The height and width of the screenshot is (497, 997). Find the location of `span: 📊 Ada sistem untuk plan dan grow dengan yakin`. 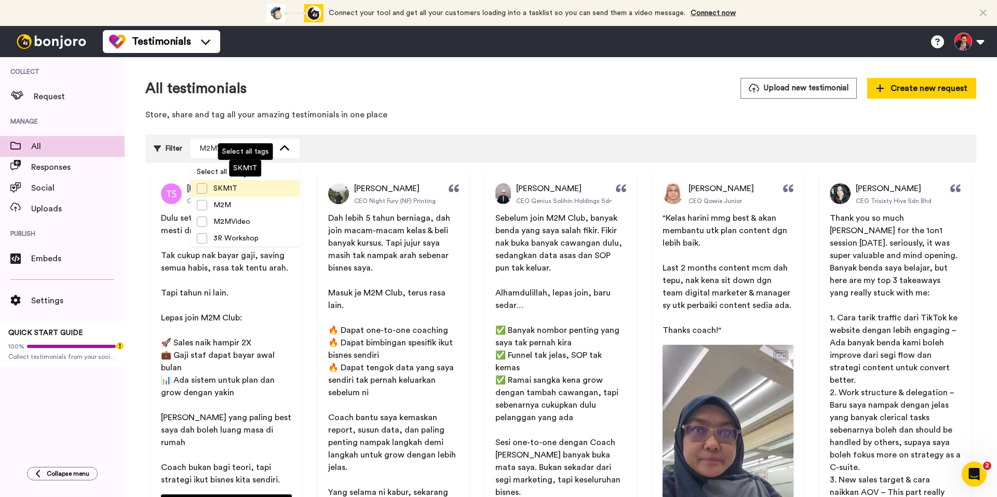

span: 📊 Ada sistem untuk plan dan grow dengan yakin is located at coordinates (219, 387).